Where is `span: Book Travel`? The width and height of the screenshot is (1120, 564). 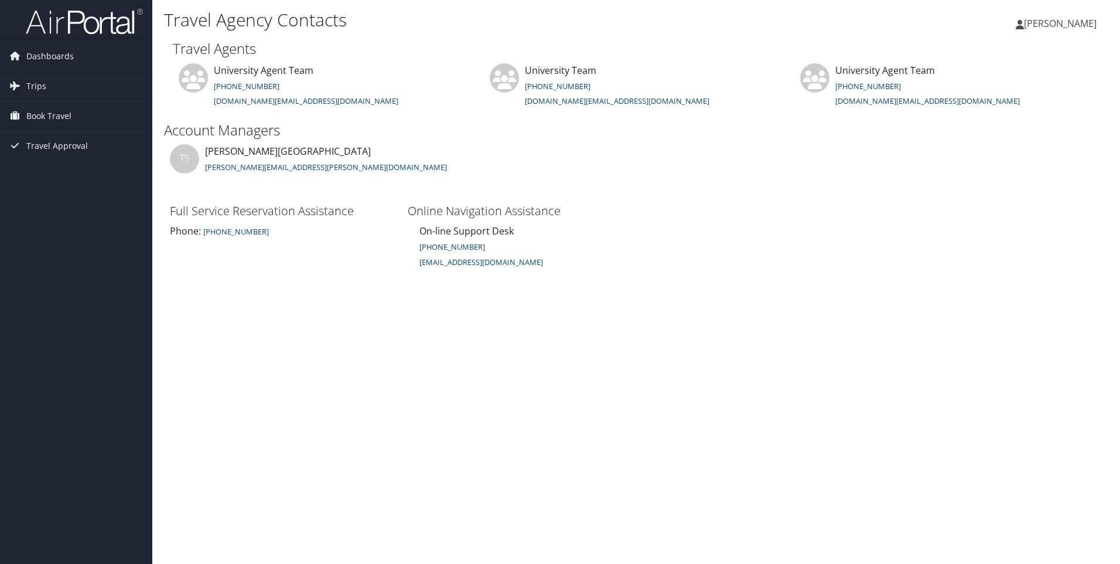
span: Book Travel is located at coordinates (49, 116).